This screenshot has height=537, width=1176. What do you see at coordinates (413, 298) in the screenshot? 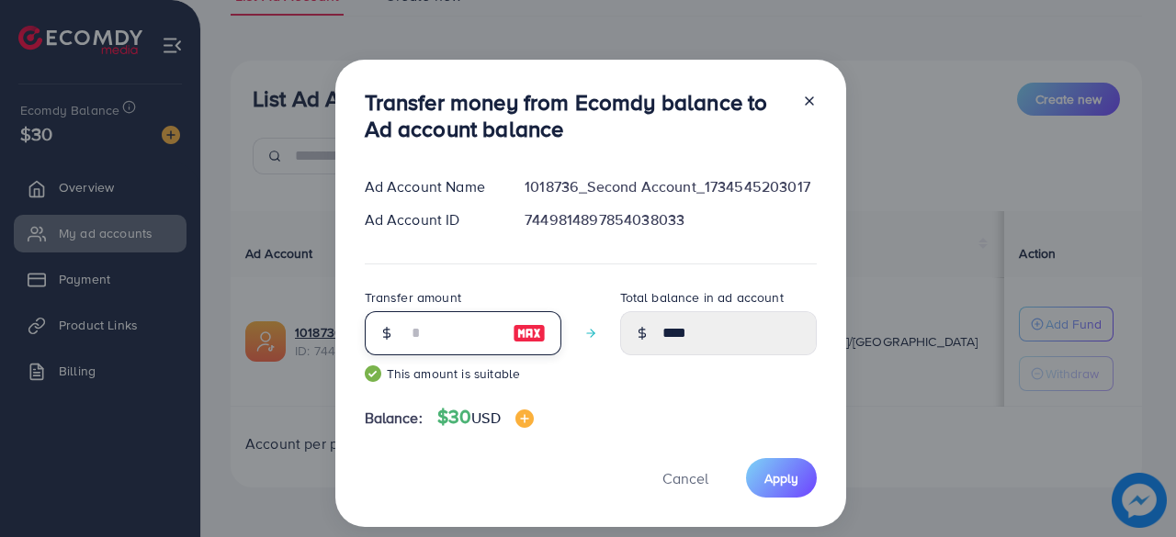
I see `label: Transfer amount` at bounding box center [413, 298].